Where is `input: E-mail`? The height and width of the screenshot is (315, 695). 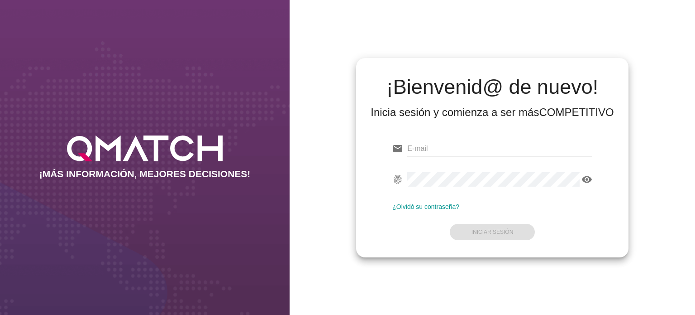
input: E-mail is located at coordinates (500, 149).